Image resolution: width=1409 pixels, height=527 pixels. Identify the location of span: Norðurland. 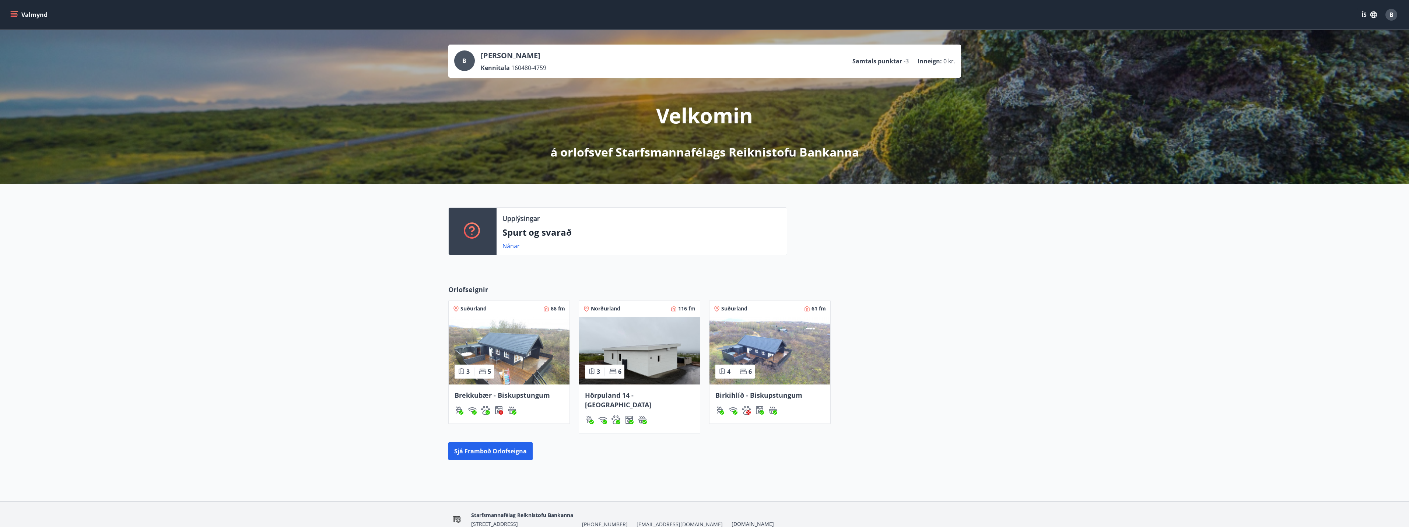
(606, 309).